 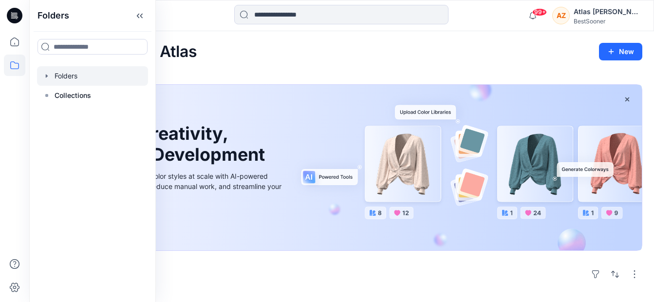 What do you see at coordinates (174, 223) in the screenshot?
I see `a: Discover more` at bounding box center [174, 223].